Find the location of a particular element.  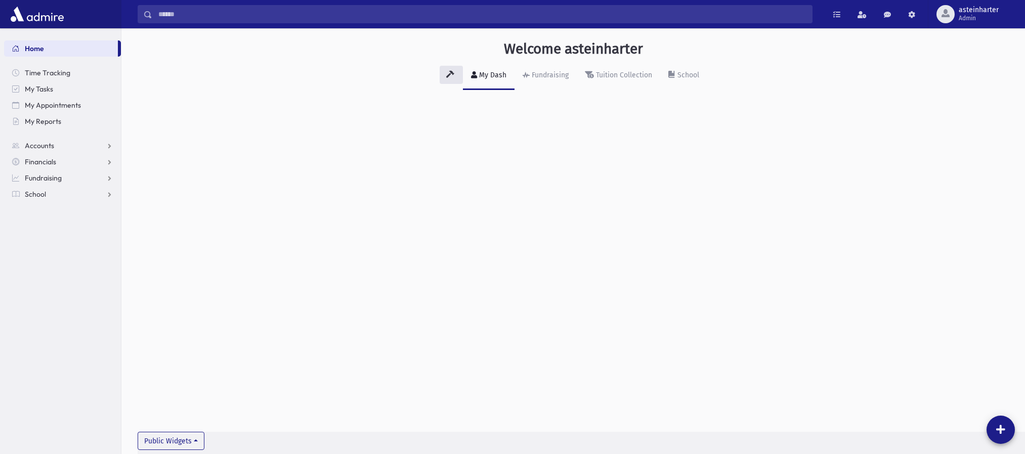

span: asteinharter is located at coordinates (979, 10).